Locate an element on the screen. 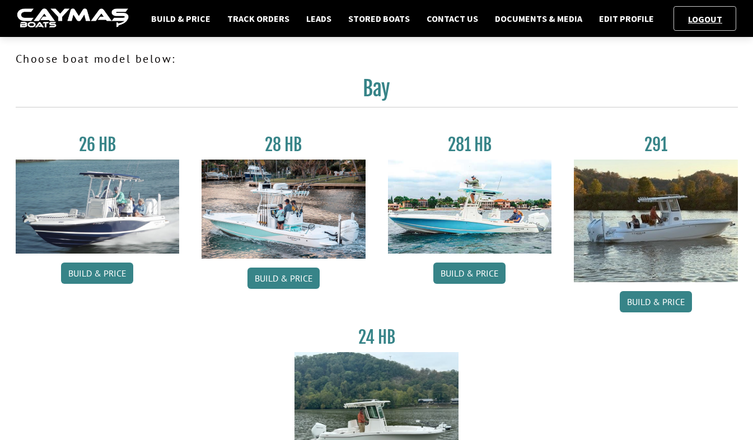  img: 28-hb-twin.jpg is located at coordinates (470, 207).